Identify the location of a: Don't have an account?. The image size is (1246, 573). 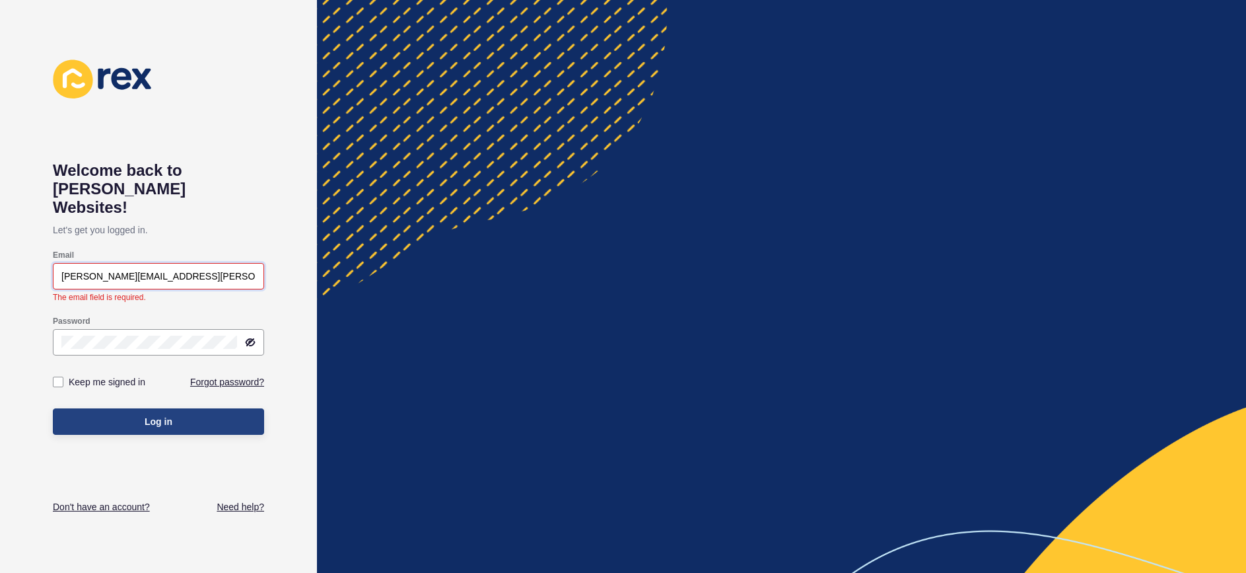
(101, 506).